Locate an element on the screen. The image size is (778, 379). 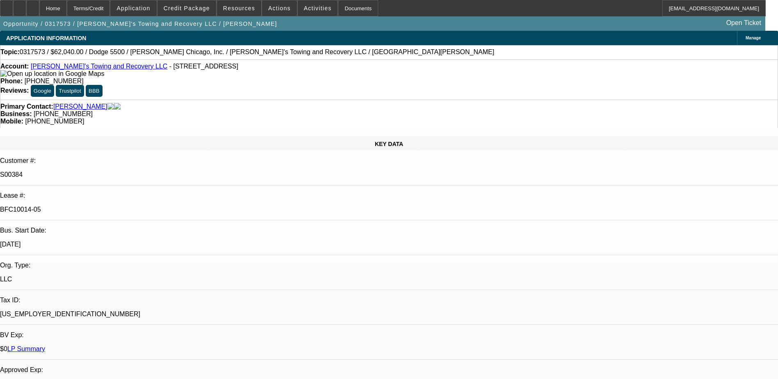
span: KEY DATA is located at coordinates (389, 144).